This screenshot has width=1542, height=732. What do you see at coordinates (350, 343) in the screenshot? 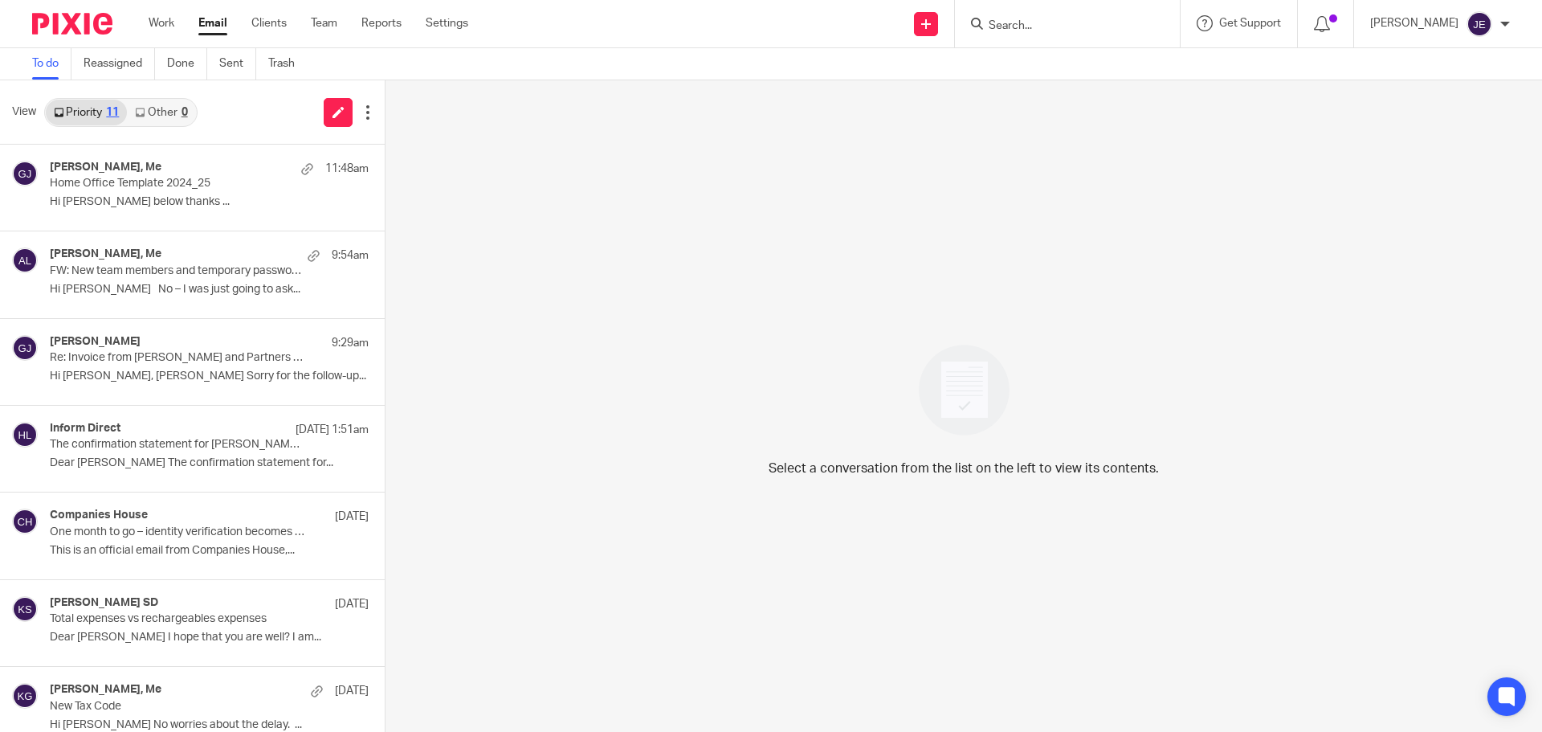
I see `p: 9:29am` at bounding box center [350, 343].